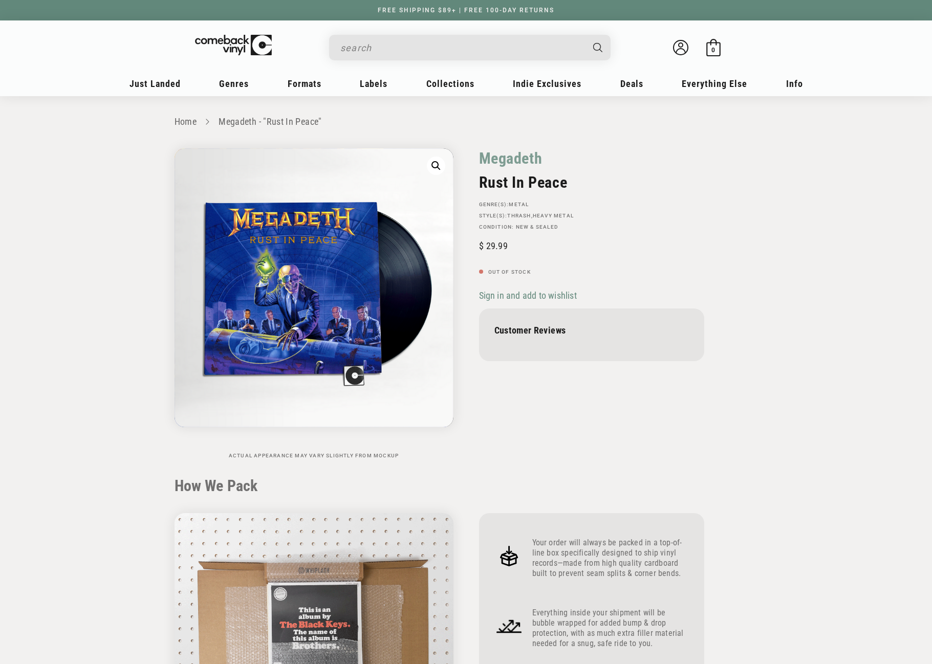 Image resolution: width=932 pixels, height=664 pixels. What do you see at coordinates (610, 628) in the screenshot?
I see `p: Everything inside your shipment will be bubble wrapped for added bump & drop protection, with as ...` at bounding box center [610, 628].